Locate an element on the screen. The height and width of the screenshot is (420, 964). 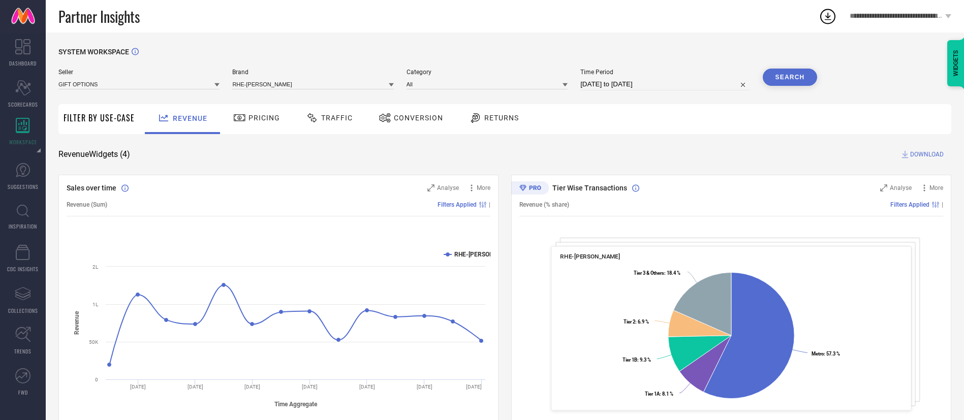
span: Traffic is located at coordinates (337, 118).